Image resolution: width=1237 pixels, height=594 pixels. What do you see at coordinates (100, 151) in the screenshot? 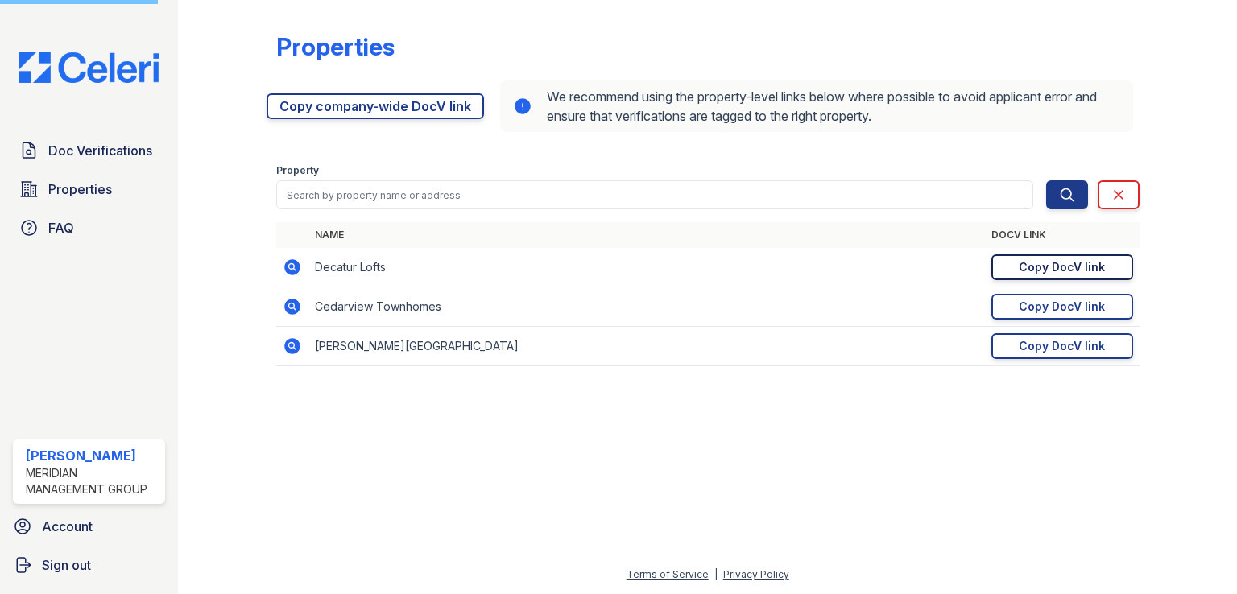
I see `span: Doc Verifications` at bounding box center [100, 151].